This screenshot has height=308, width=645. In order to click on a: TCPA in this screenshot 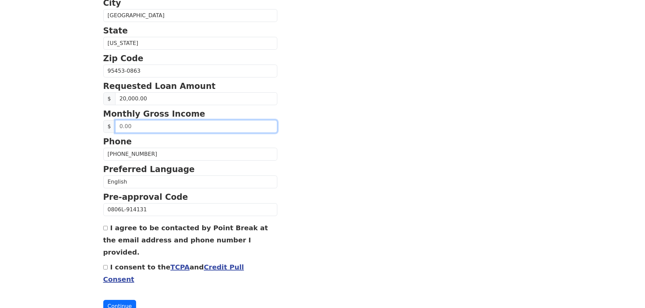, I will do `click(180, 267)`.